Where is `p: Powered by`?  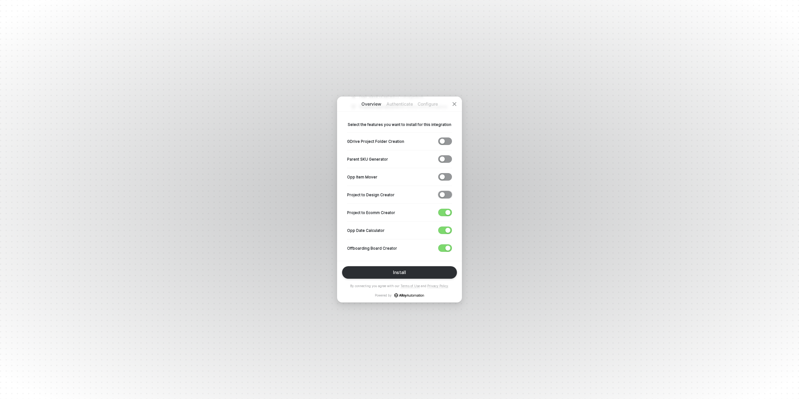 p: Powered by is located at coordinates (400, 295).